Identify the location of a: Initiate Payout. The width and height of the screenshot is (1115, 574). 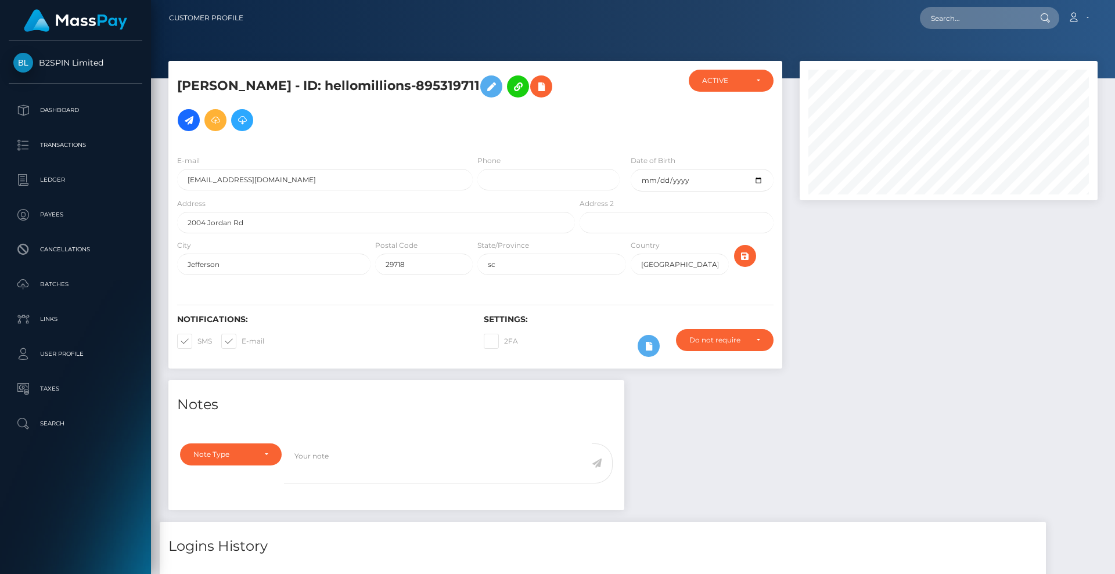
(189, 120).